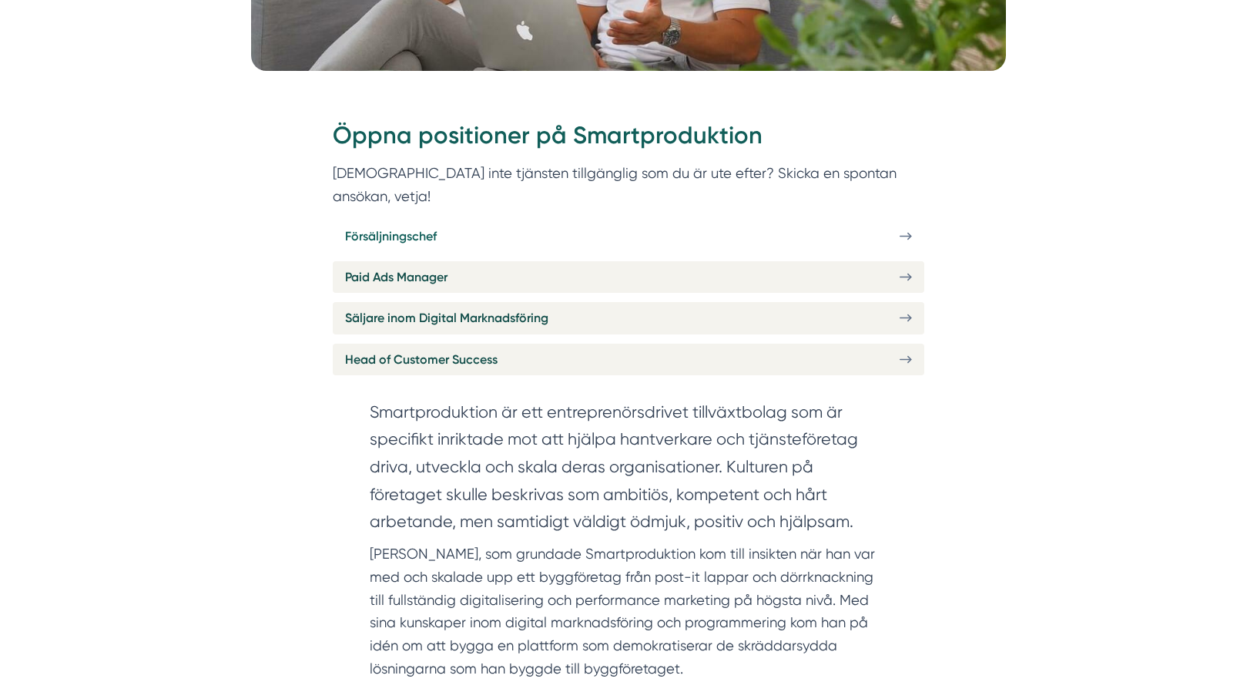 The image size is (1257, 682). I want to click on h2: Öppna positioner på Smartproduktion, so click(629, 140).